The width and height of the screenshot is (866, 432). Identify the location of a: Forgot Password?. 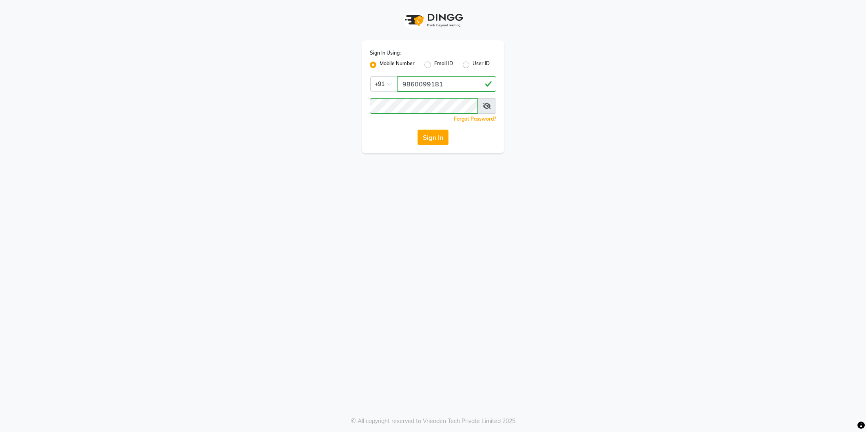
(475, 119).